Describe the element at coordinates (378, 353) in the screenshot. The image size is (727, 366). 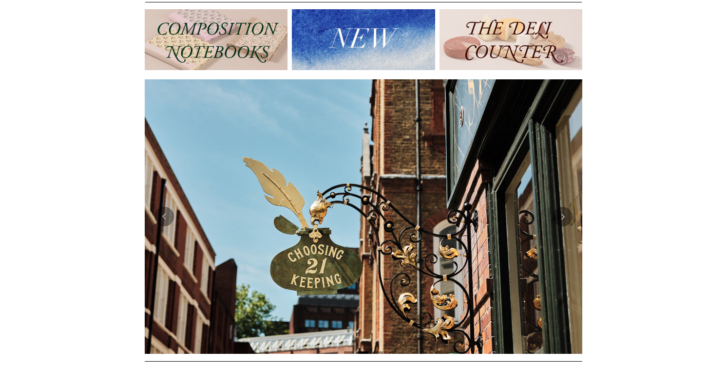
I see `button: Page 3` at that location.